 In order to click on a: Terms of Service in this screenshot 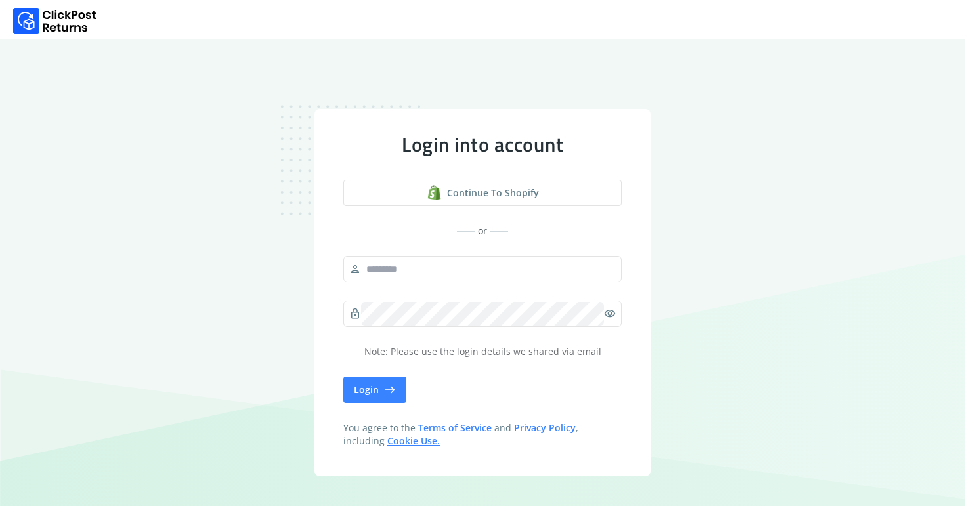, I will do `click(456, 427)`.